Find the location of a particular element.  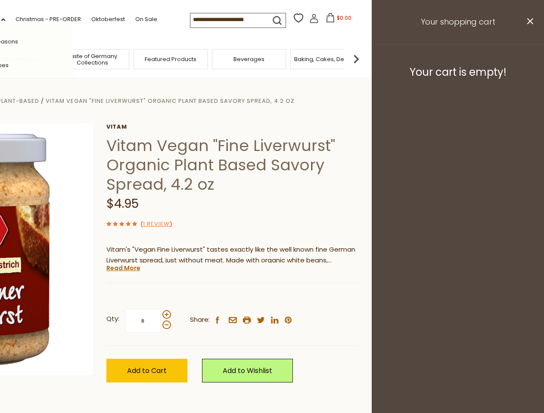

a: Oktoberfest is located at coordinates (108, 19).